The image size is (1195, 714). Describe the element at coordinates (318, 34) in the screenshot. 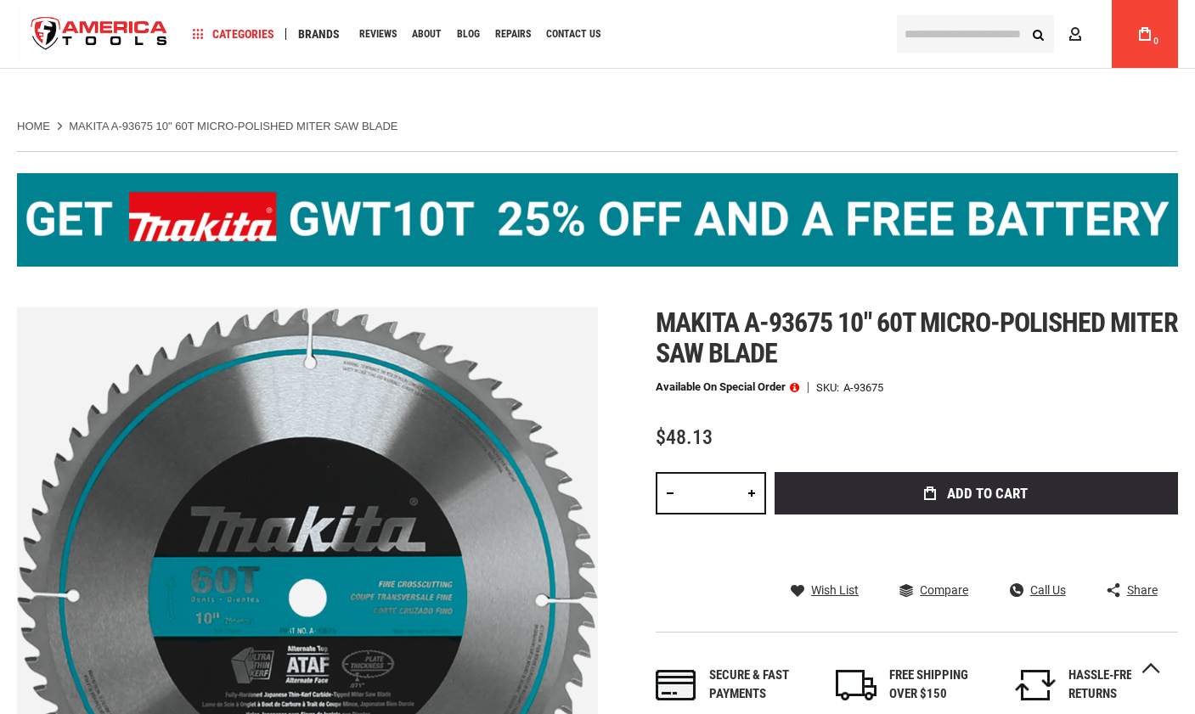

I see `a: Brands` at that location.